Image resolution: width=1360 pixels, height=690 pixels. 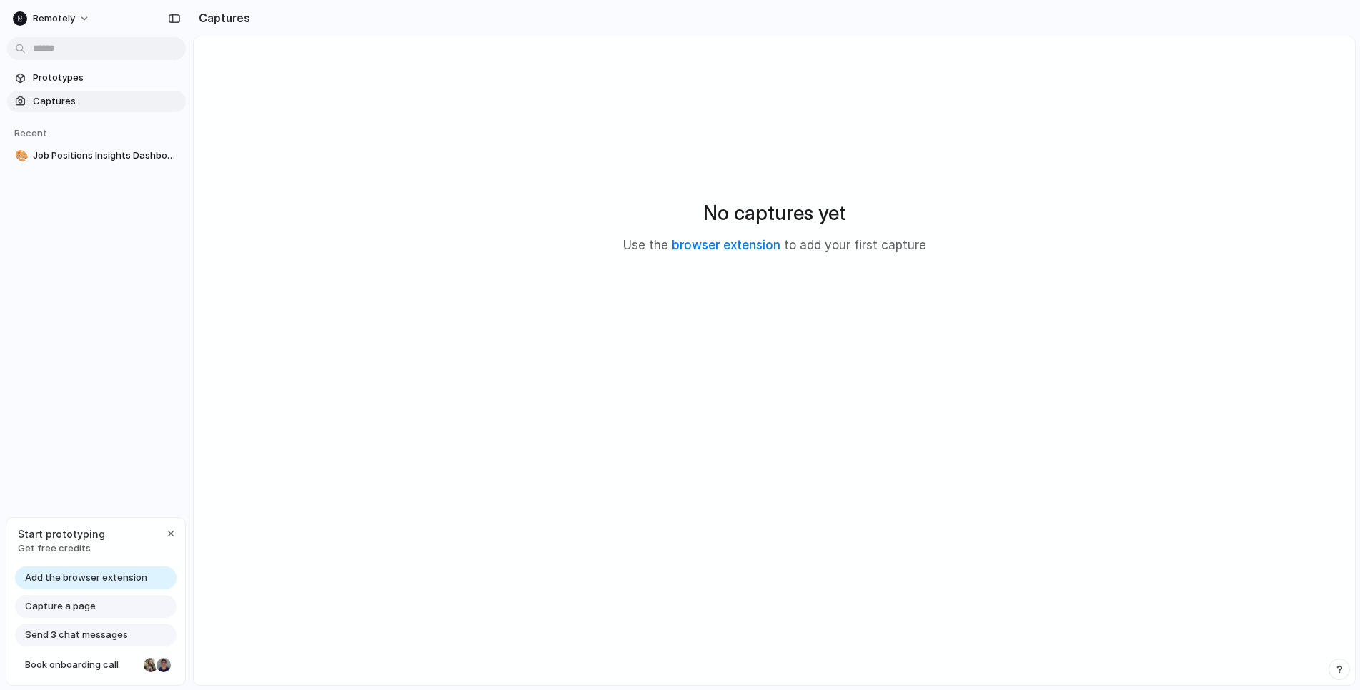 I want to click on button: Remotely, so click(x=52, y=19).